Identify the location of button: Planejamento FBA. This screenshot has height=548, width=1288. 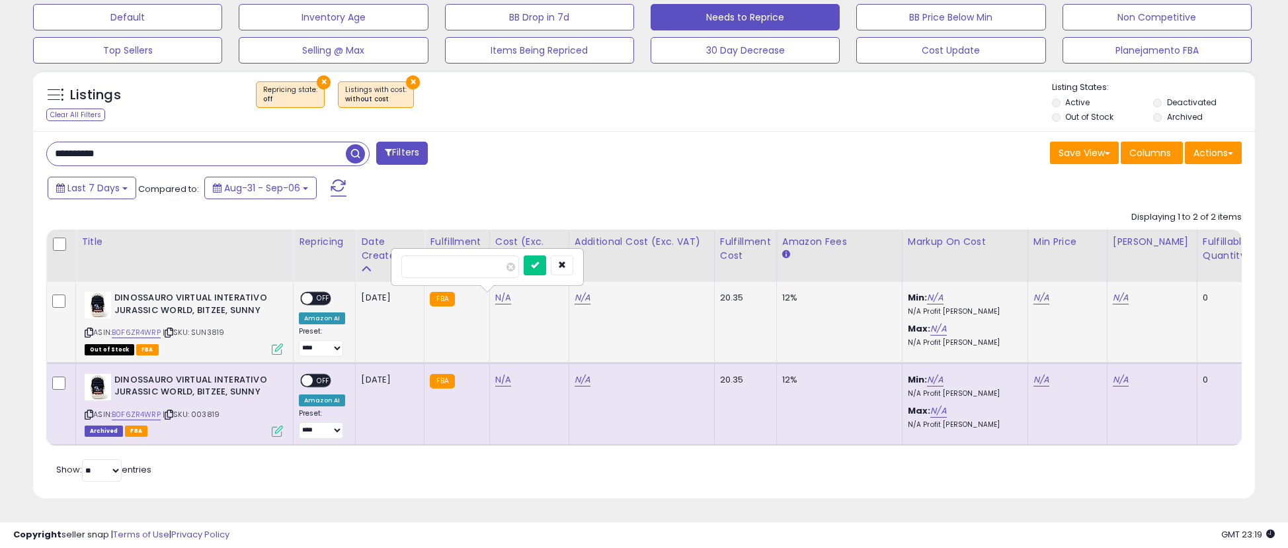
(1157, 50).